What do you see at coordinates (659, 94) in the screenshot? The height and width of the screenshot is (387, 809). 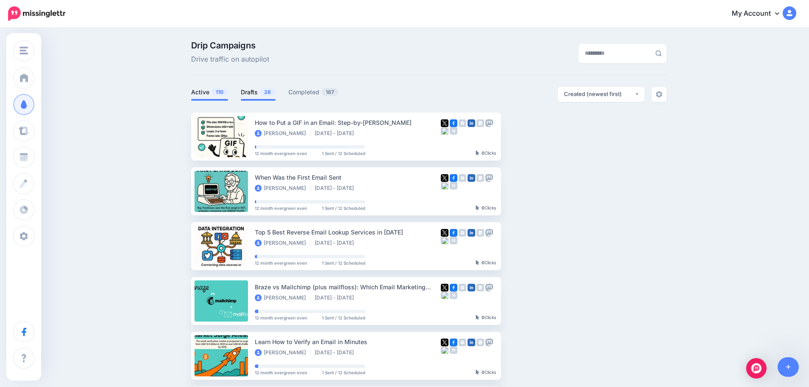 I see `img: settings-grey.png` at bounding box center [659, 94].